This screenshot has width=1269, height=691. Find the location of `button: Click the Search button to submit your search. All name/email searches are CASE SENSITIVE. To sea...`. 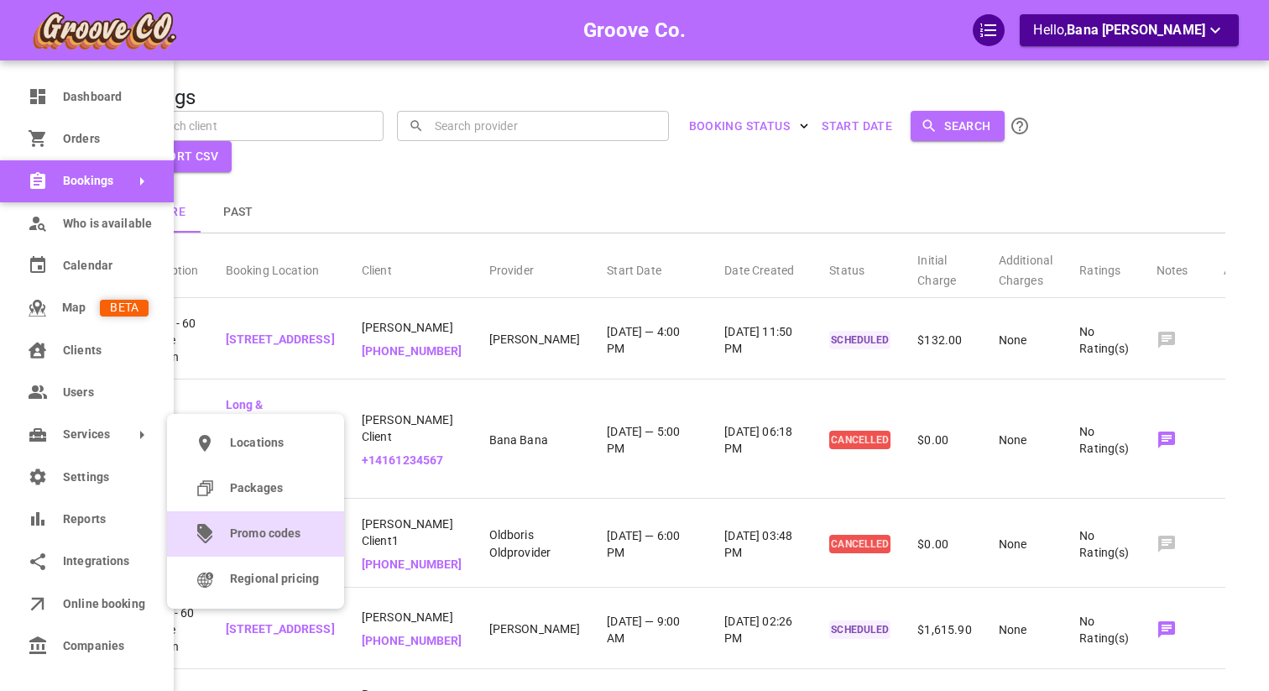

button: Click the Search button to submit your search. All name/email searches are CASE SENSITIVE. To sea... is located at coordinates (1020, 126).